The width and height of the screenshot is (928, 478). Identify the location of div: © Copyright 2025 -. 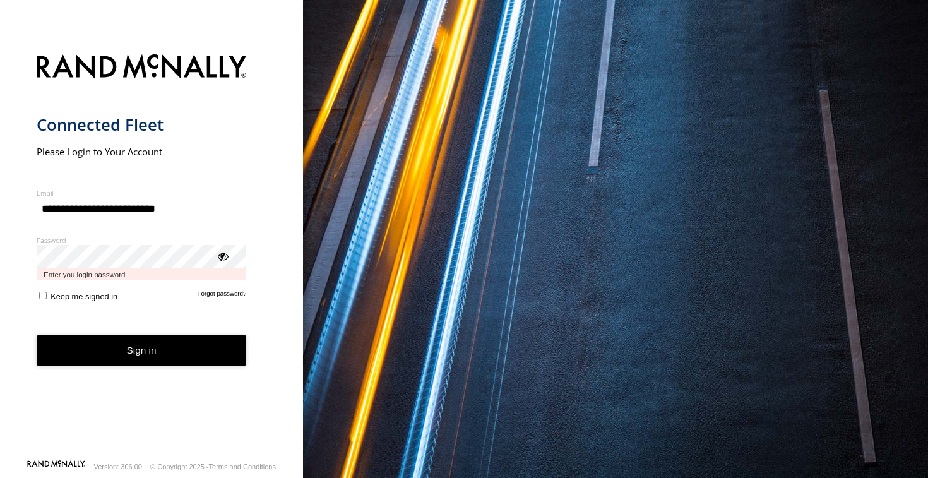
(213, 466).